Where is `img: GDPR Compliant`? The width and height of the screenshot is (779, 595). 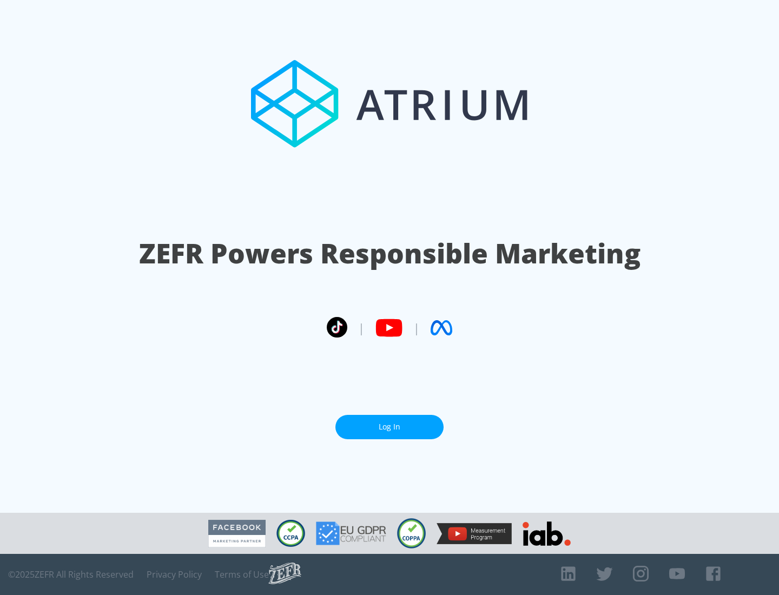
img: GDPR Compliant is located at coordinates (351, 533).